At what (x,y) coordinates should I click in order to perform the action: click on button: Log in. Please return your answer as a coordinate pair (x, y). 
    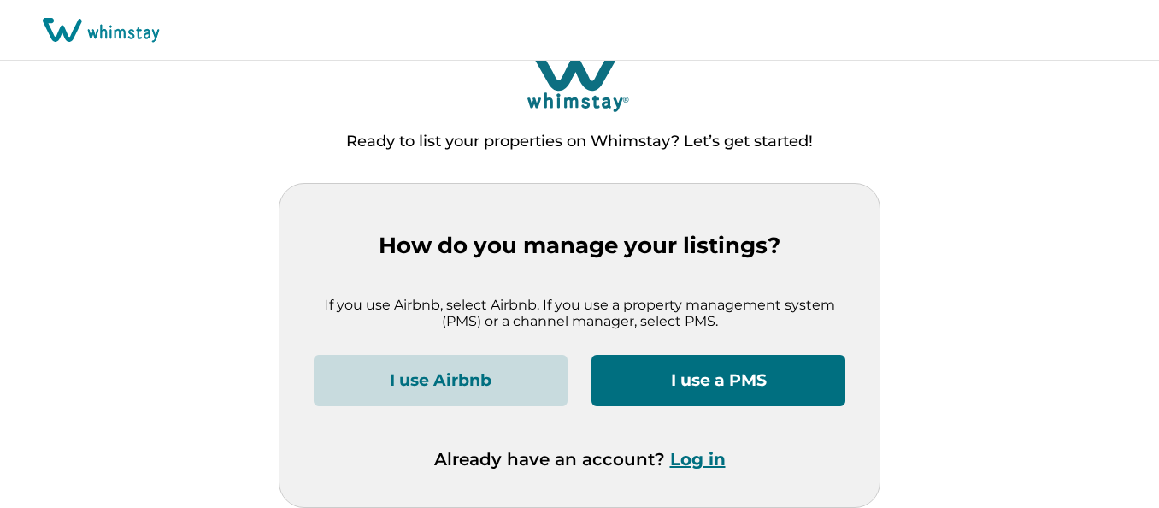
    Looking at the image, I should click on (698, 459).